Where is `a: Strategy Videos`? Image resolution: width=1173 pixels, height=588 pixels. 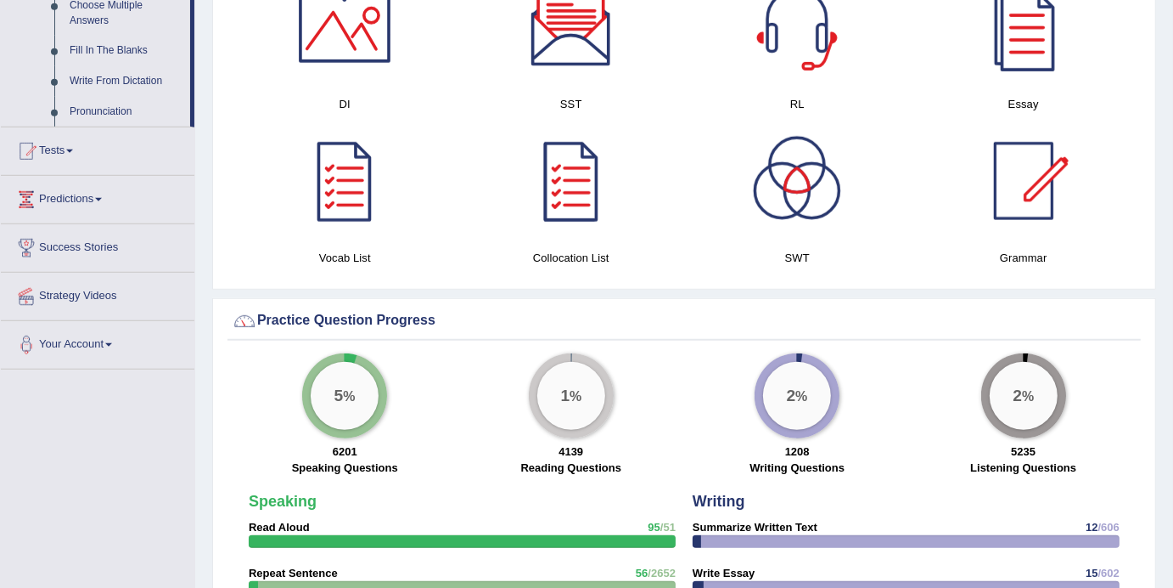 a: Strategy Videos is located at coordinates (98, 294).